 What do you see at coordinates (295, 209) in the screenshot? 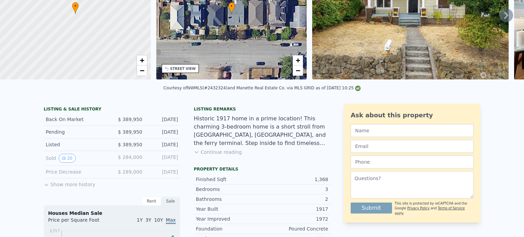
I see `div: 1917` at bounding box center [295, 209].